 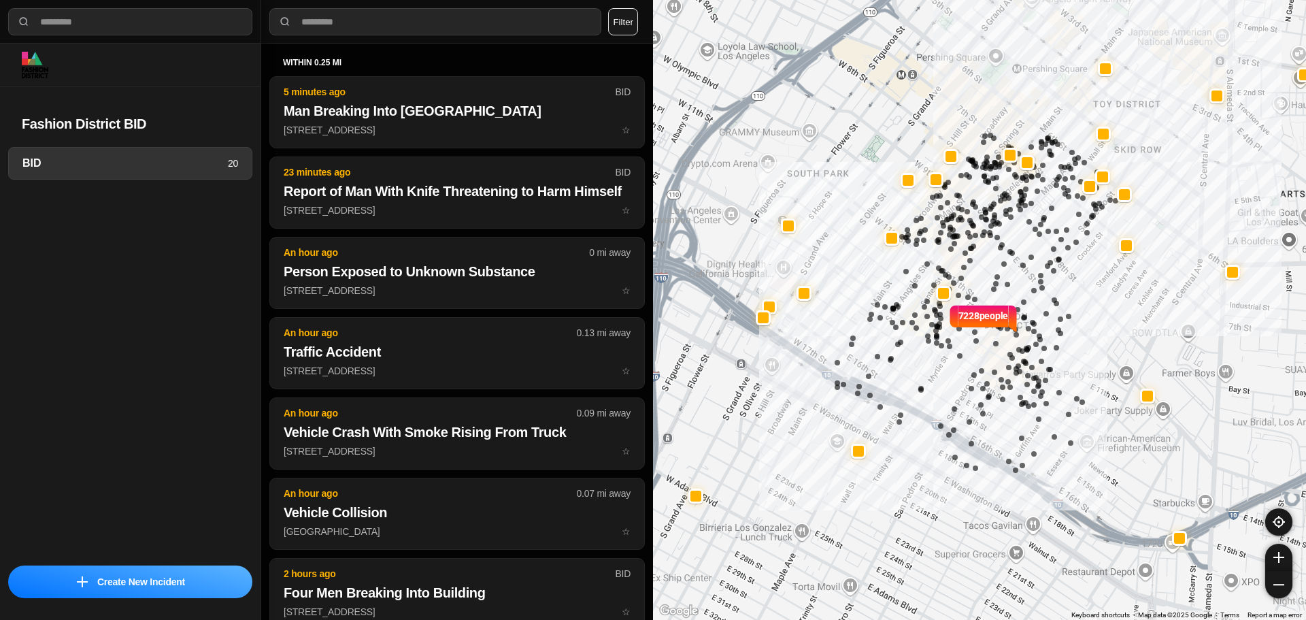 I want to click on a: Open this area in Google Maps (opens a new window), so click(x=679, y=611).